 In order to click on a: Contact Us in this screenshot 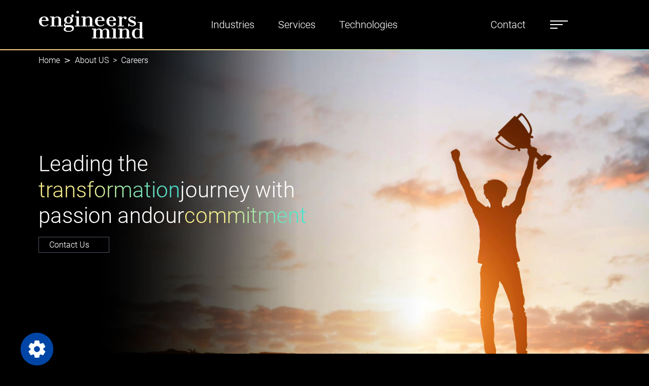, I will do `click(74, 245)`.